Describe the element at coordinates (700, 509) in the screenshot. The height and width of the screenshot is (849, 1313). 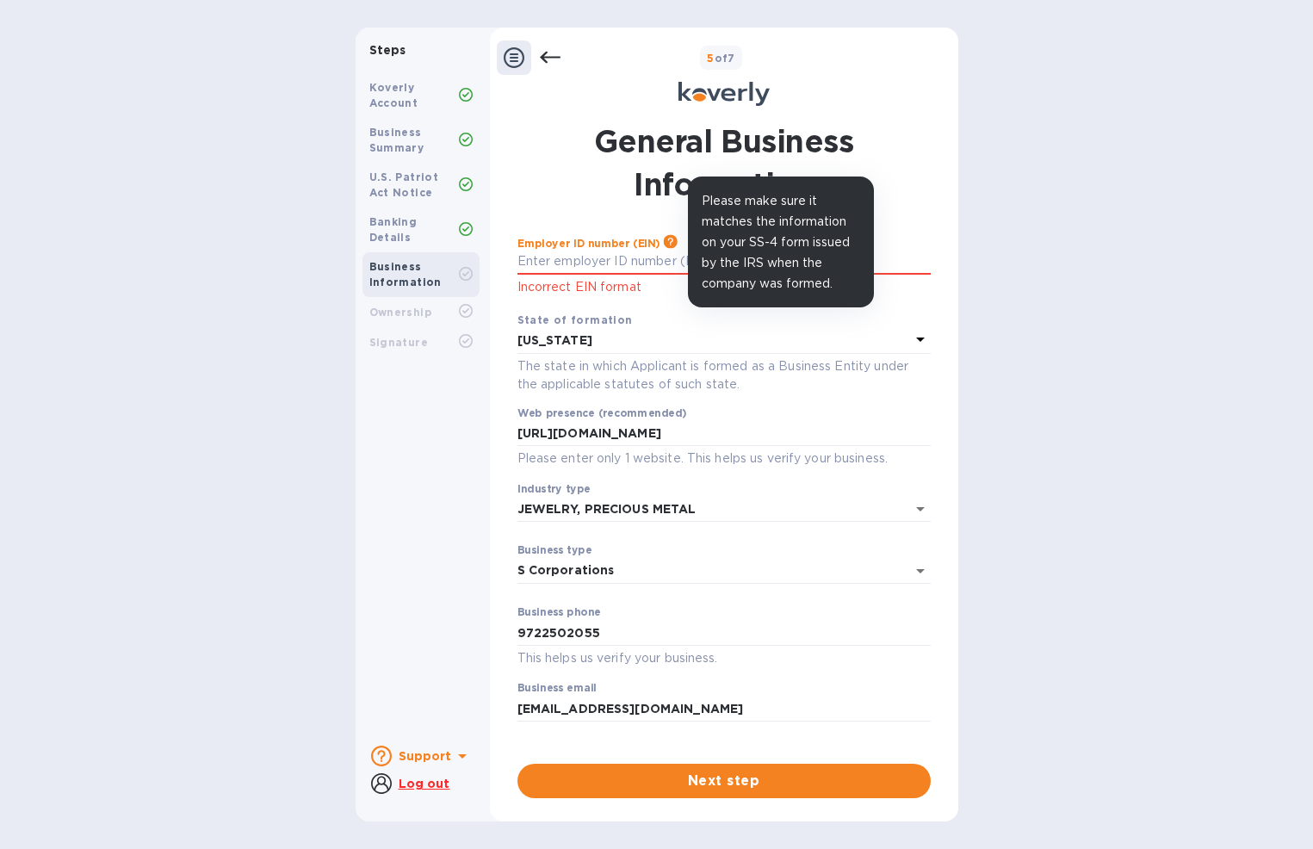
I see `input: Select industry type and select closest match` at that location.